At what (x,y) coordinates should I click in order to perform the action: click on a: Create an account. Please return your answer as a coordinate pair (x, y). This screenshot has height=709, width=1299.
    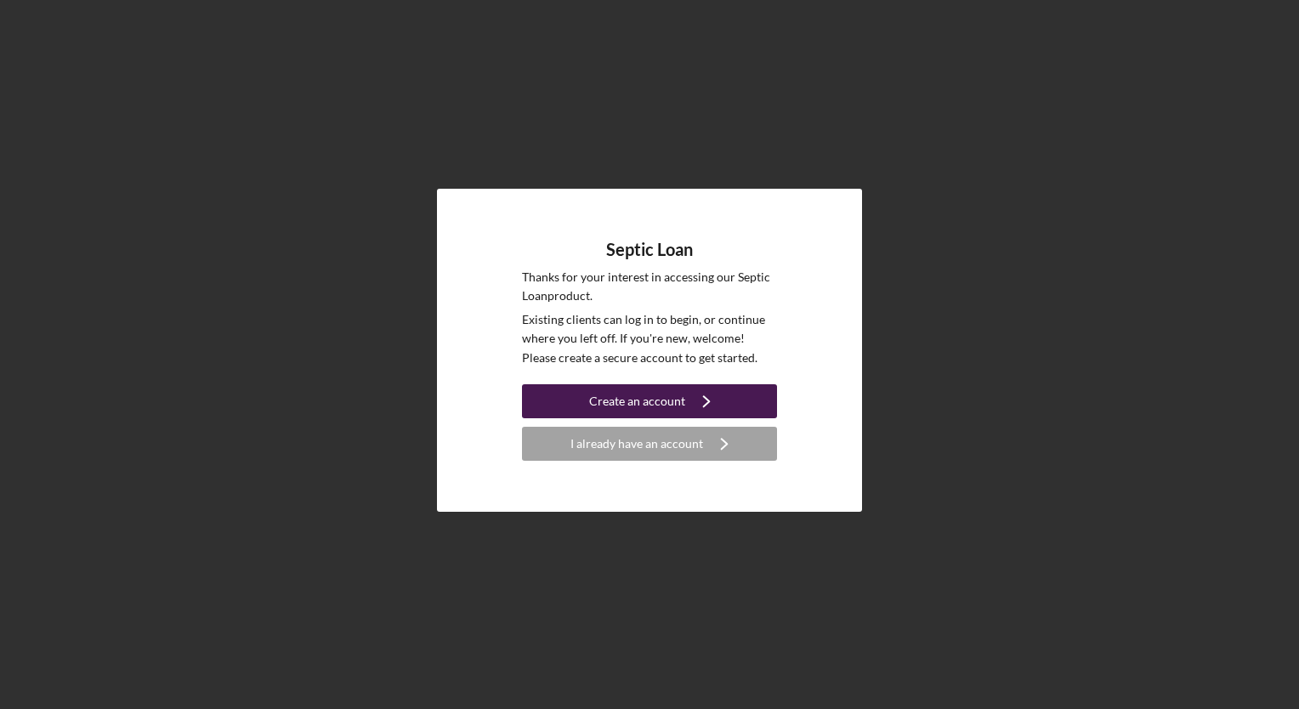
    Looking at the image, I should click on (650, 403).